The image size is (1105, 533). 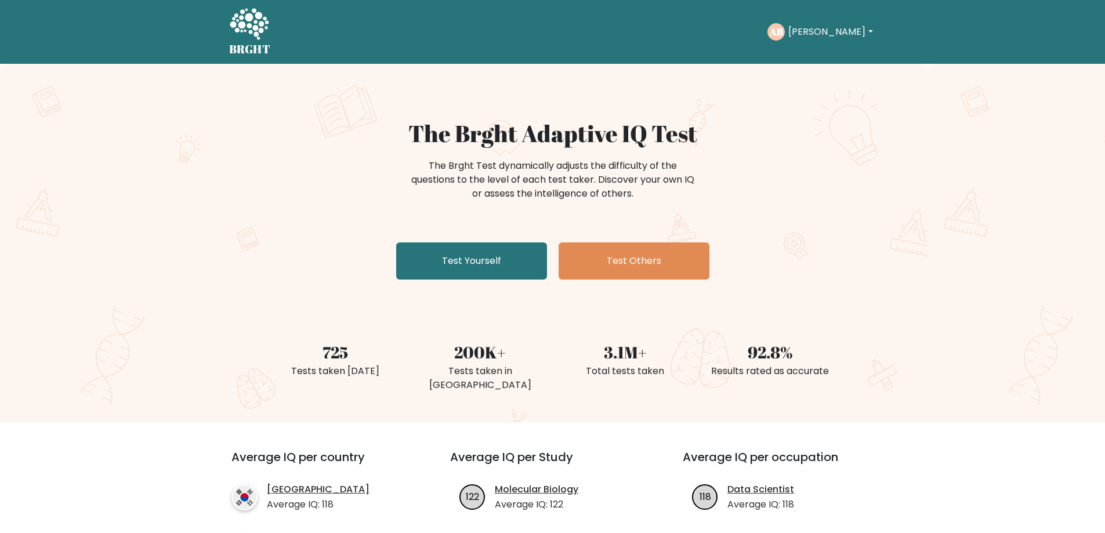 What do you see at coordinates (552, 464) in the screenshot?
I see `h3: Average IQ per Study` at bounding box center [552, 464].